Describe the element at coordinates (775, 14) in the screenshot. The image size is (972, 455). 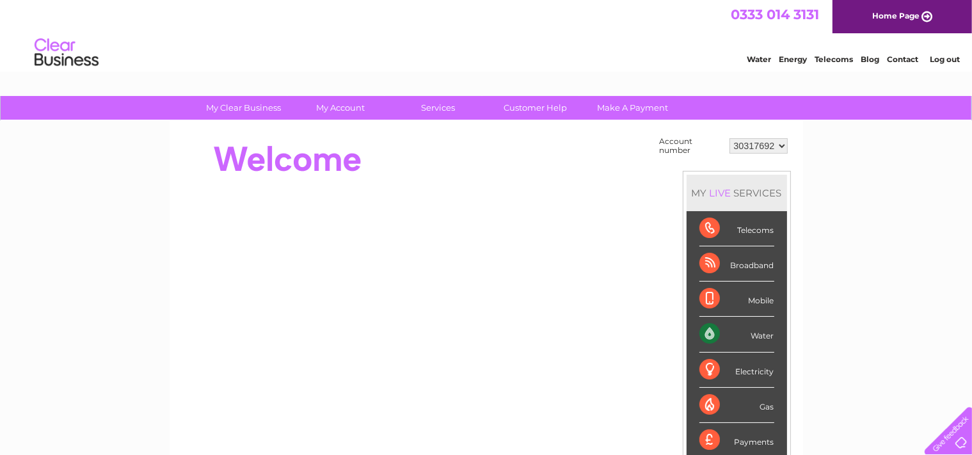
I see `span: 0333 014 3131` at that location.